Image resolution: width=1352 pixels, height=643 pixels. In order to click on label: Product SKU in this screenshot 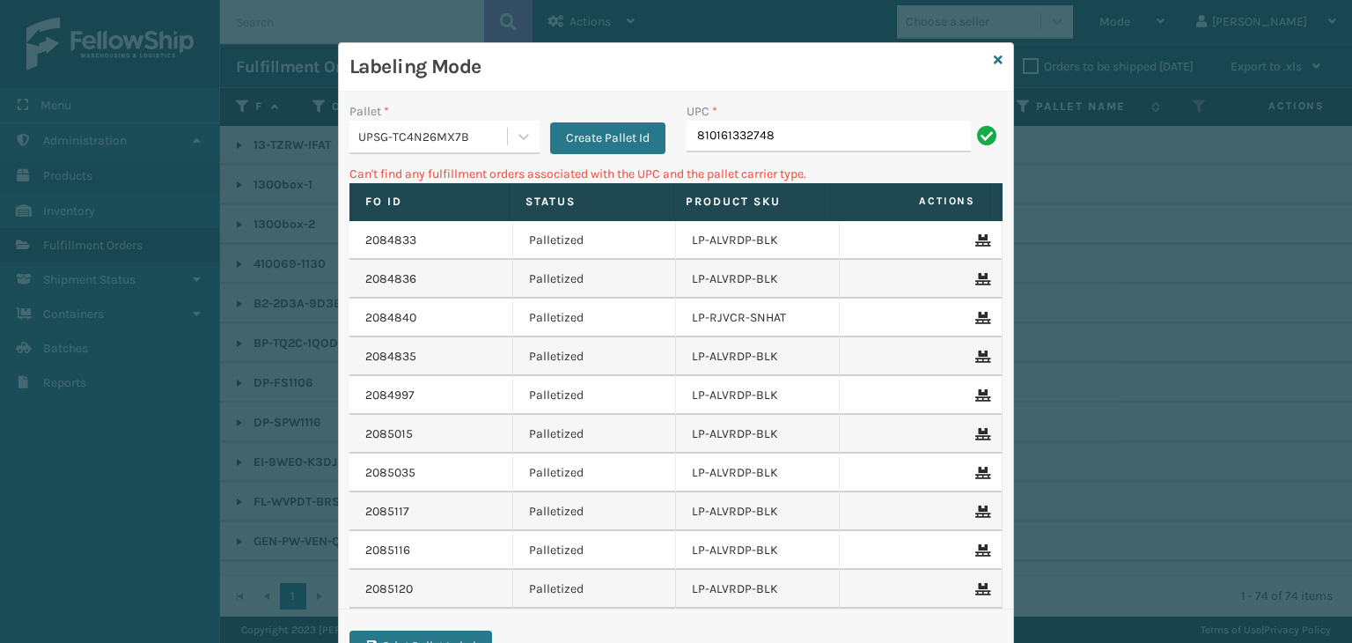, I will do `click(749, 202)`.